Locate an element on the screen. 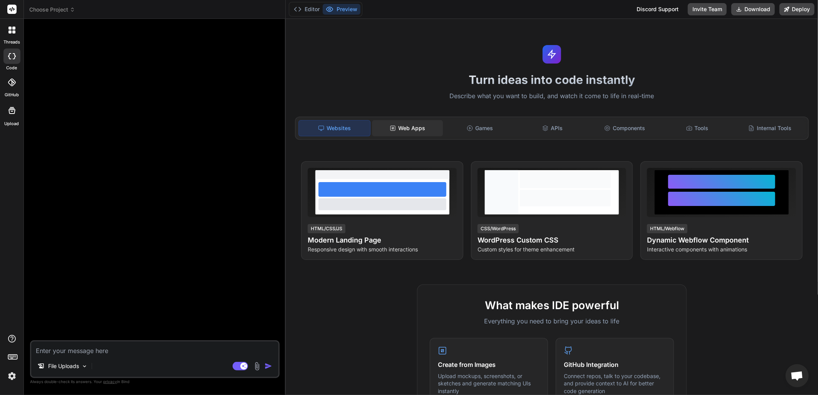  p: Upload mockups, screenshots, or sketches and generate matching UIs instantly is located at coordinates (489, 384).